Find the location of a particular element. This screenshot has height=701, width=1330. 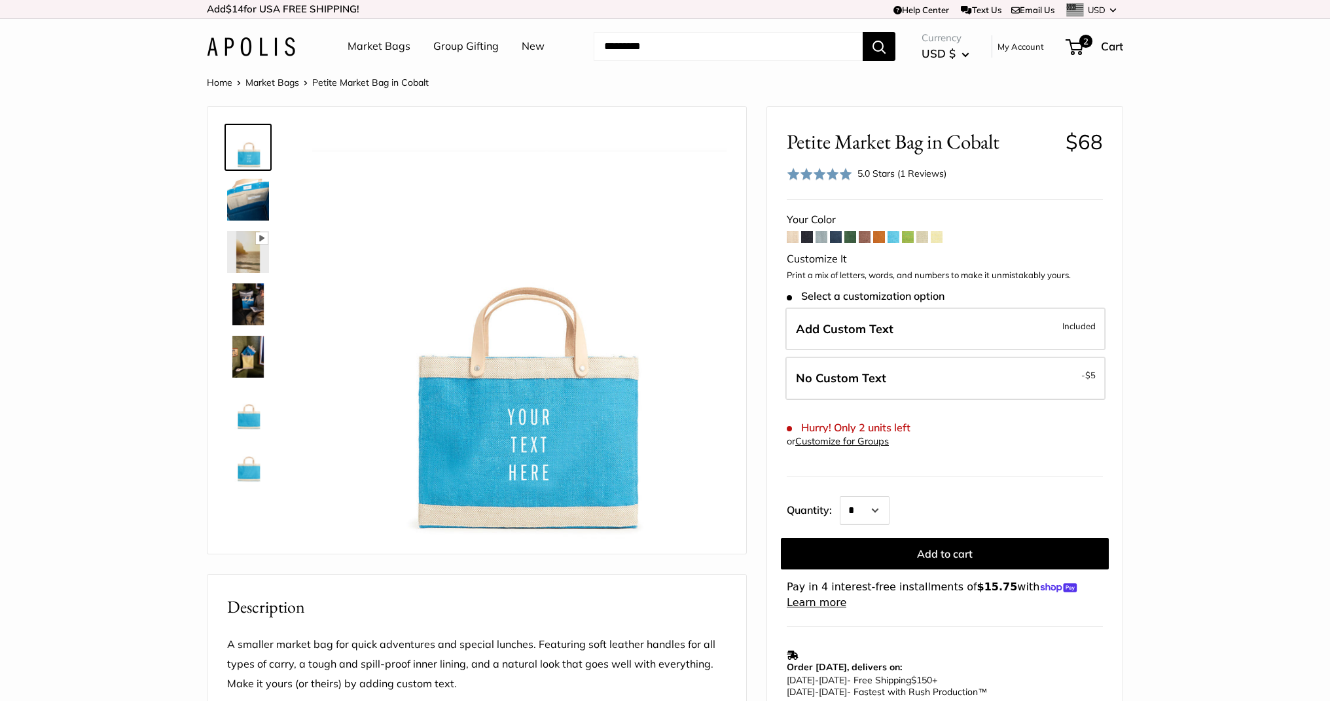

div: Customize It is located at coordinates (945, 259).